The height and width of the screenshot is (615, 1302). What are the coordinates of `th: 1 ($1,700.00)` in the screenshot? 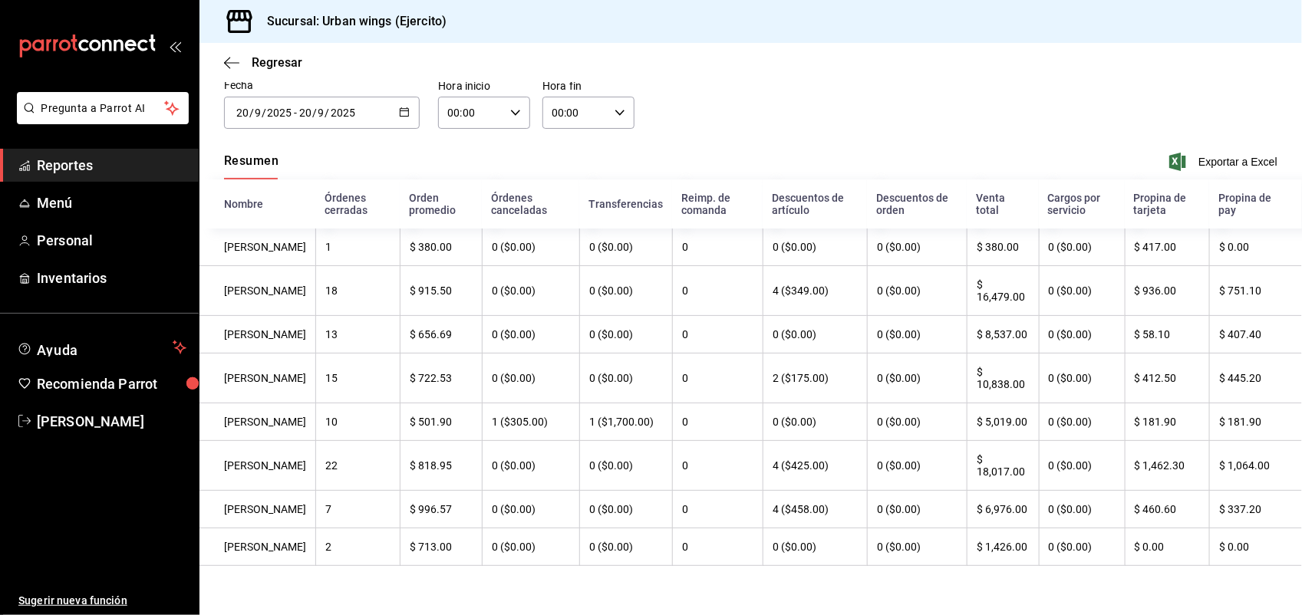 It's located at (625, 422).